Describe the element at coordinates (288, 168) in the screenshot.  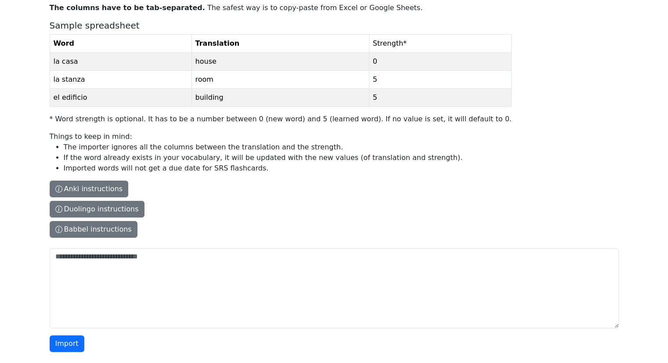
I see `li: Imported words will not get a due date for SRS flashcards.` at that location.